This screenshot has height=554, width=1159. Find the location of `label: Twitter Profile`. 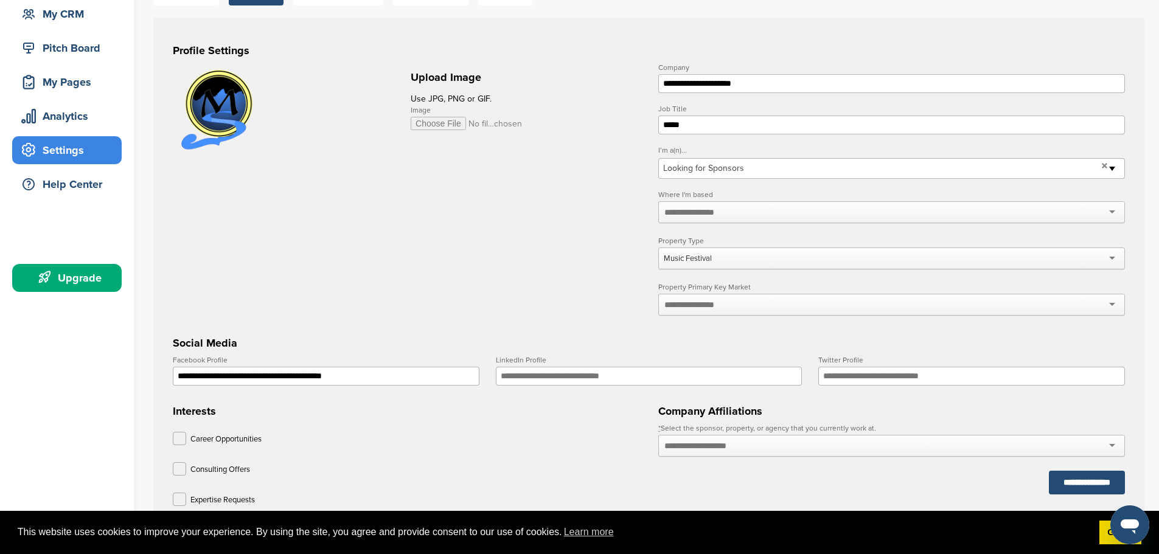

label: Twitter Profile is located at coordinates (972, 360).